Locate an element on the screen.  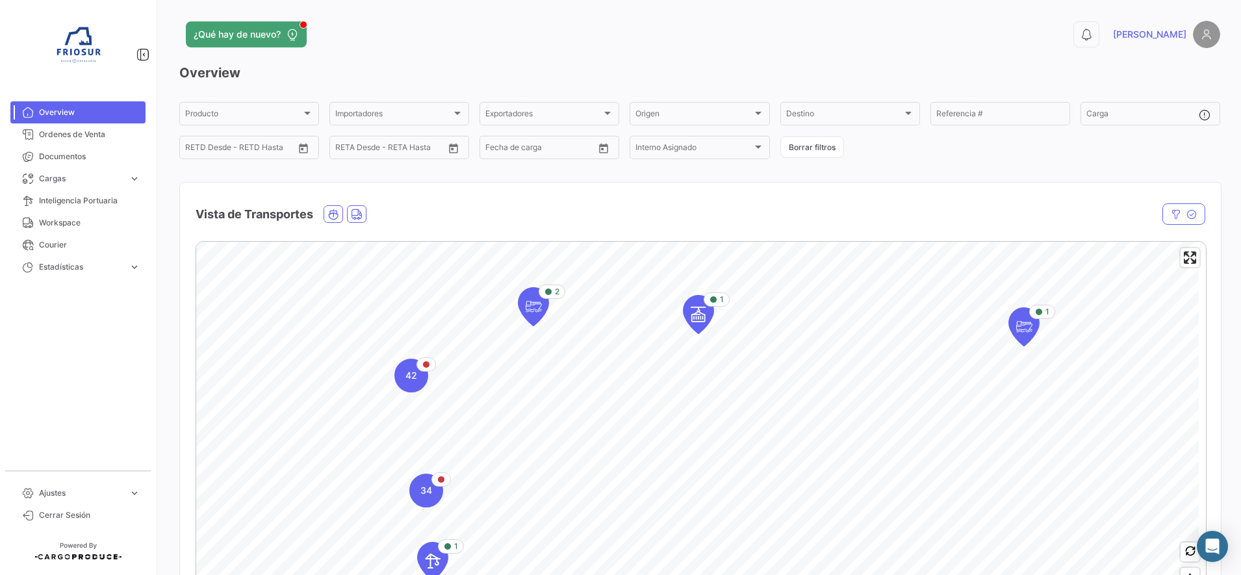
span: Ordenes de Venta is located at coordinates (90, 134).